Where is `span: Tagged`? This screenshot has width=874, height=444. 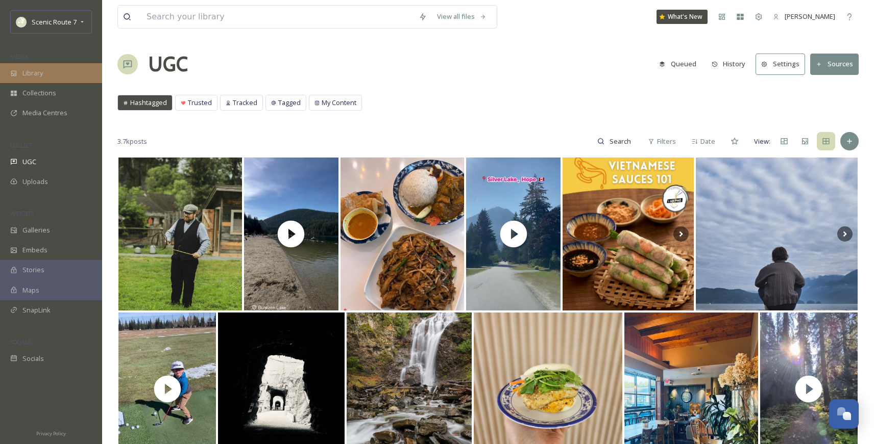 span: Tagged is located at coordinates (289, 103).